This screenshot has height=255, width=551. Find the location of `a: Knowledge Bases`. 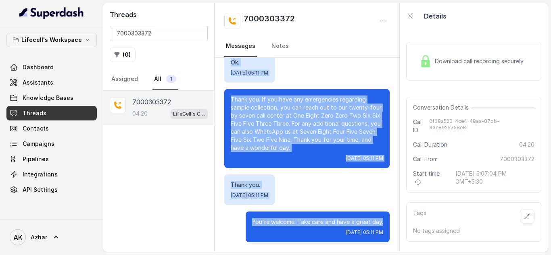

a: Knowledge Bases is located at coordinates (52, 98).